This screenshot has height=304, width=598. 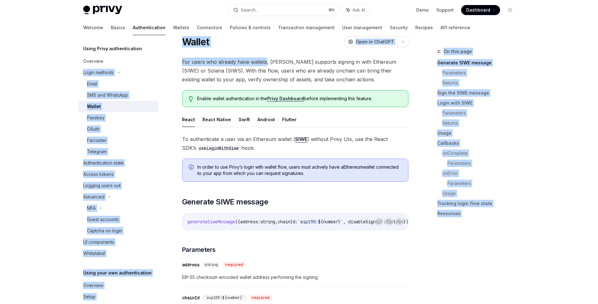 What do you see at coordinates (118, 186) in the screenshot?
I see `a: Logging users out` at bounding box center [118, 186].